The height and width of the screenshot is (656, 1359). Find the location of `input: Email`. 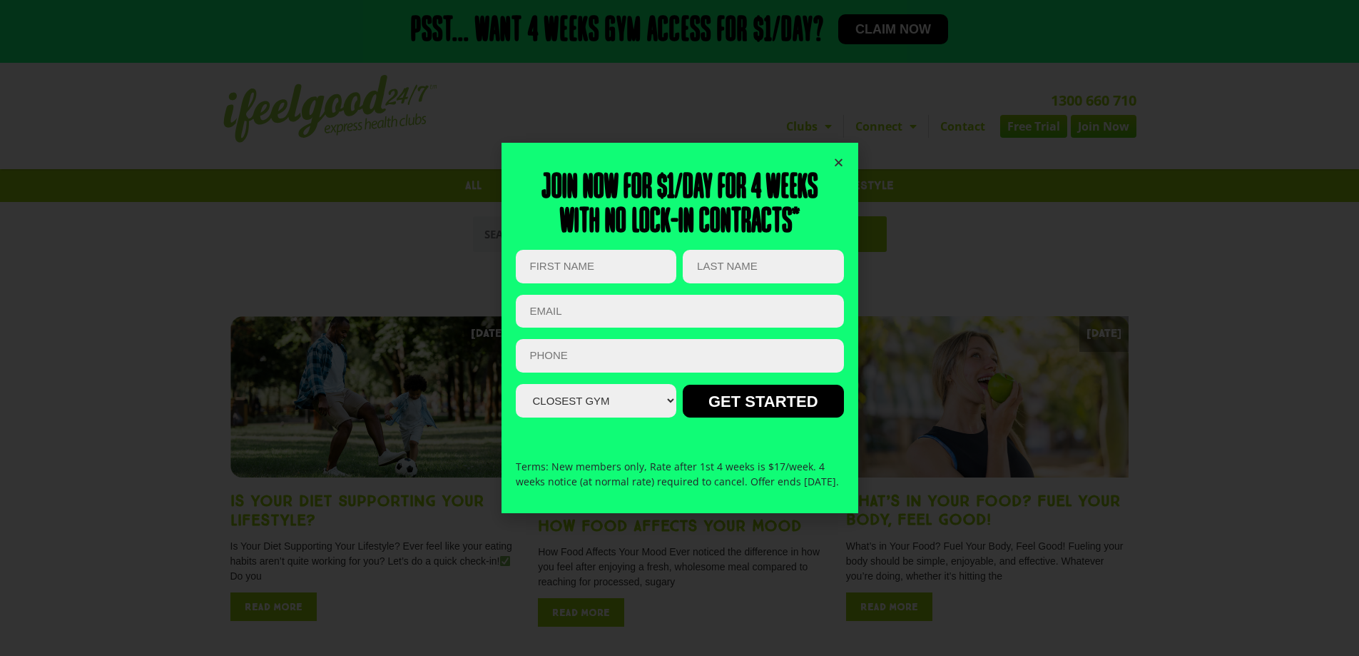

input: Email is located at coordinates (680, 311).